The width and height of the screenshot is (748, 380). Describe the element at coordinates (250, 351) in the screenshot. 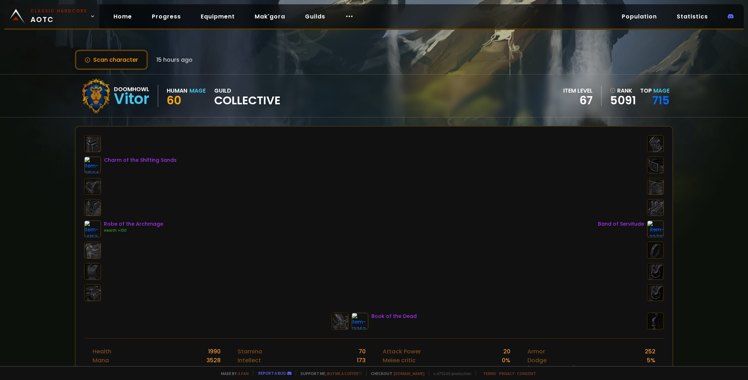

I see `div: Stamina` at that location.